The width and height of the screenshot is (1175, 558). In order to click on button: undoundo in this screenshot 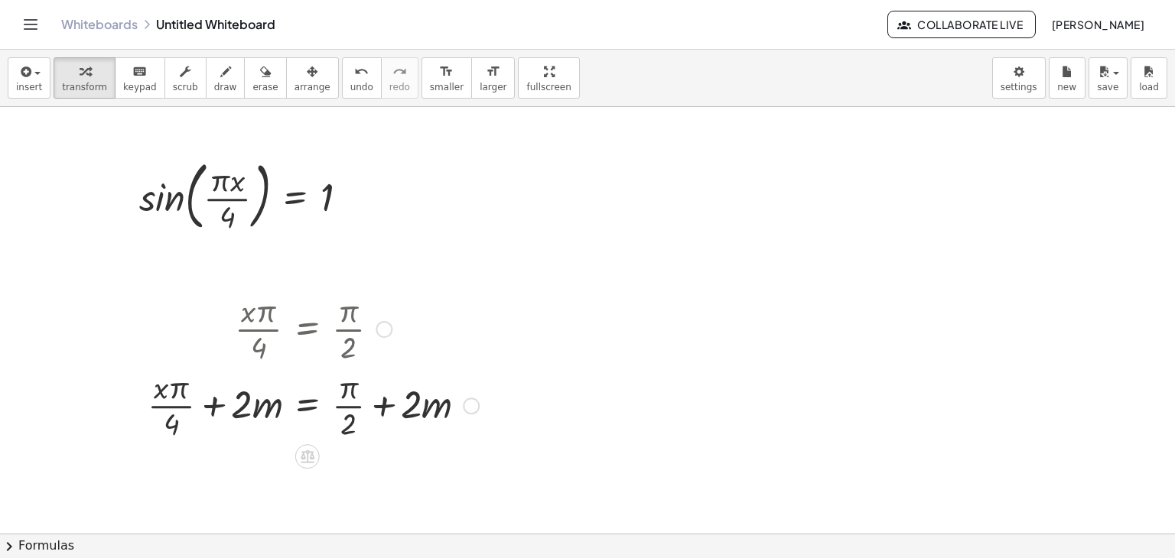, I will do `click(362, 78)`.